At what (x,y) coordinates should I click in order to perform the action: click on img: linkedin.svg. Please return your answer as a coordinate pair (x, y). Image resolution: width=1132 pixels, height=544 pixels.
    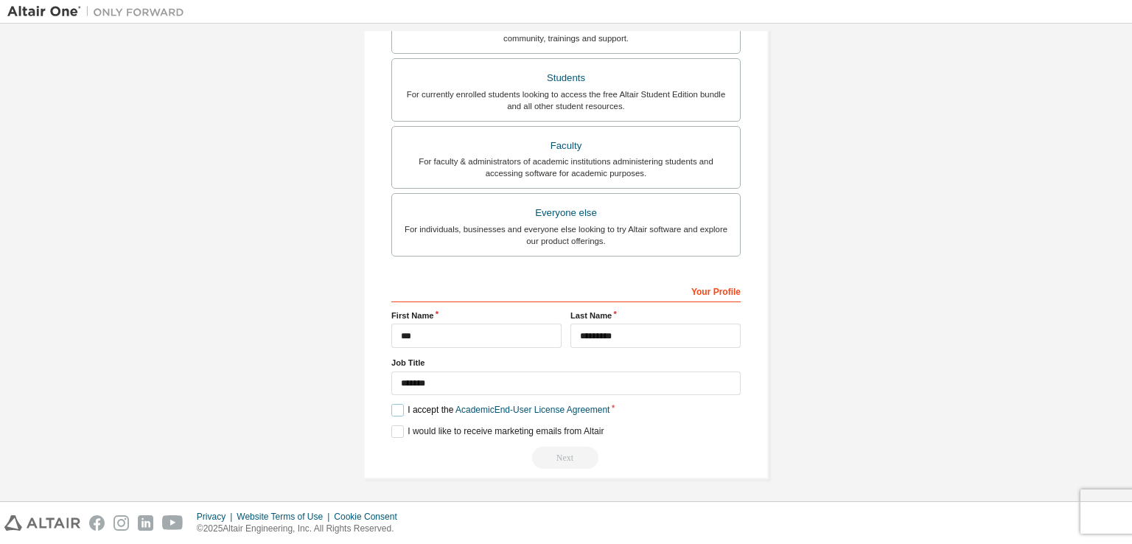
    Looking at the image, I should click on (145, 523).